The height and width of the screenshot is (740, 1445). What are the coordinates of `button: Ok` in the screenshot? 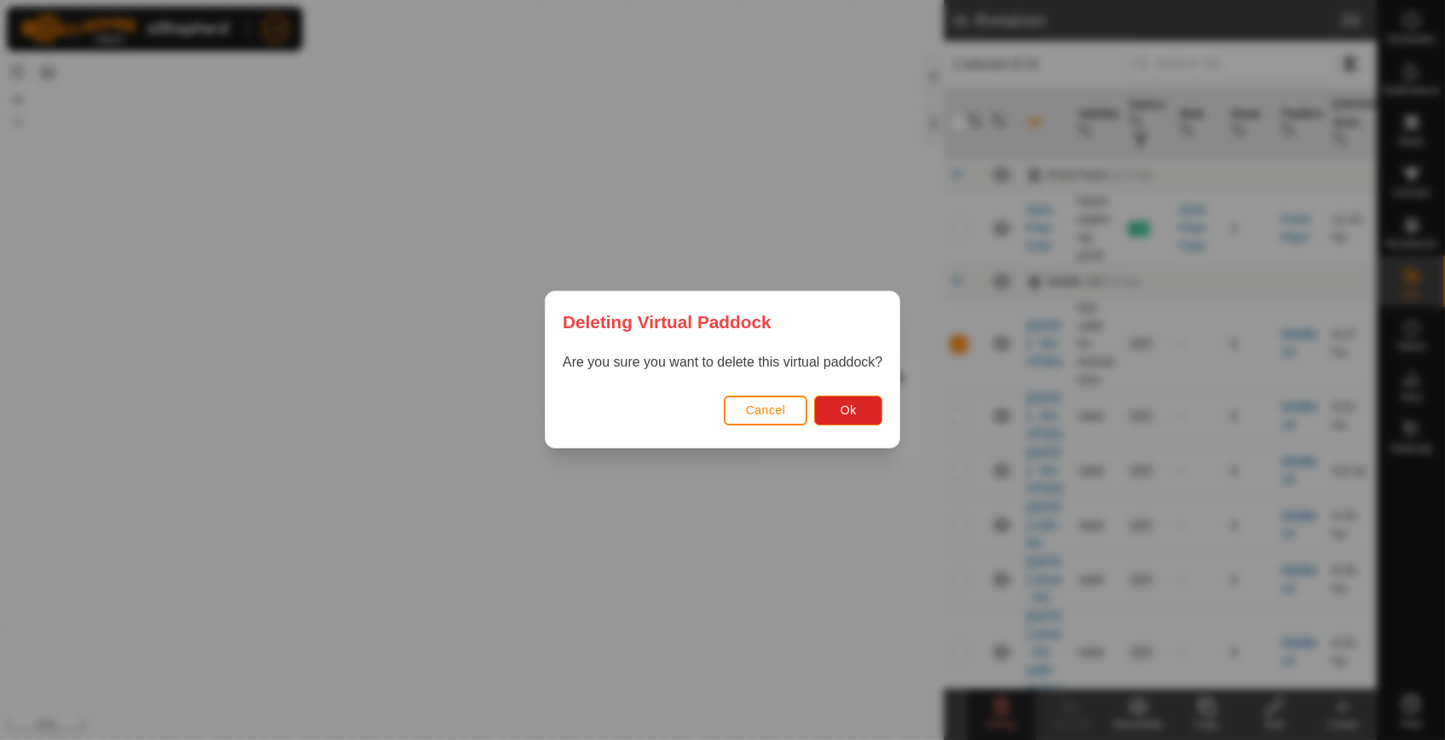 It's located at (848, 410).